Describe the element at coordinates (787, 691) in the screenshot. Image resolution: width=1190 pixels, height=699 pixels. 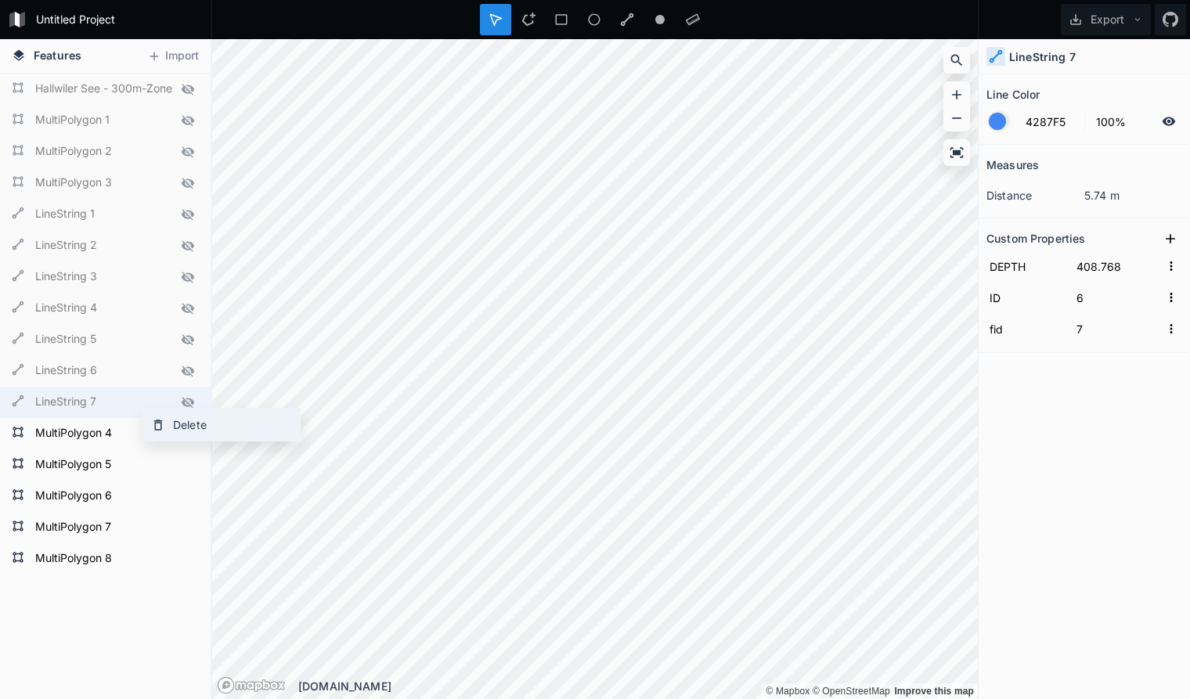
I see `a: Mapbox` at that location.